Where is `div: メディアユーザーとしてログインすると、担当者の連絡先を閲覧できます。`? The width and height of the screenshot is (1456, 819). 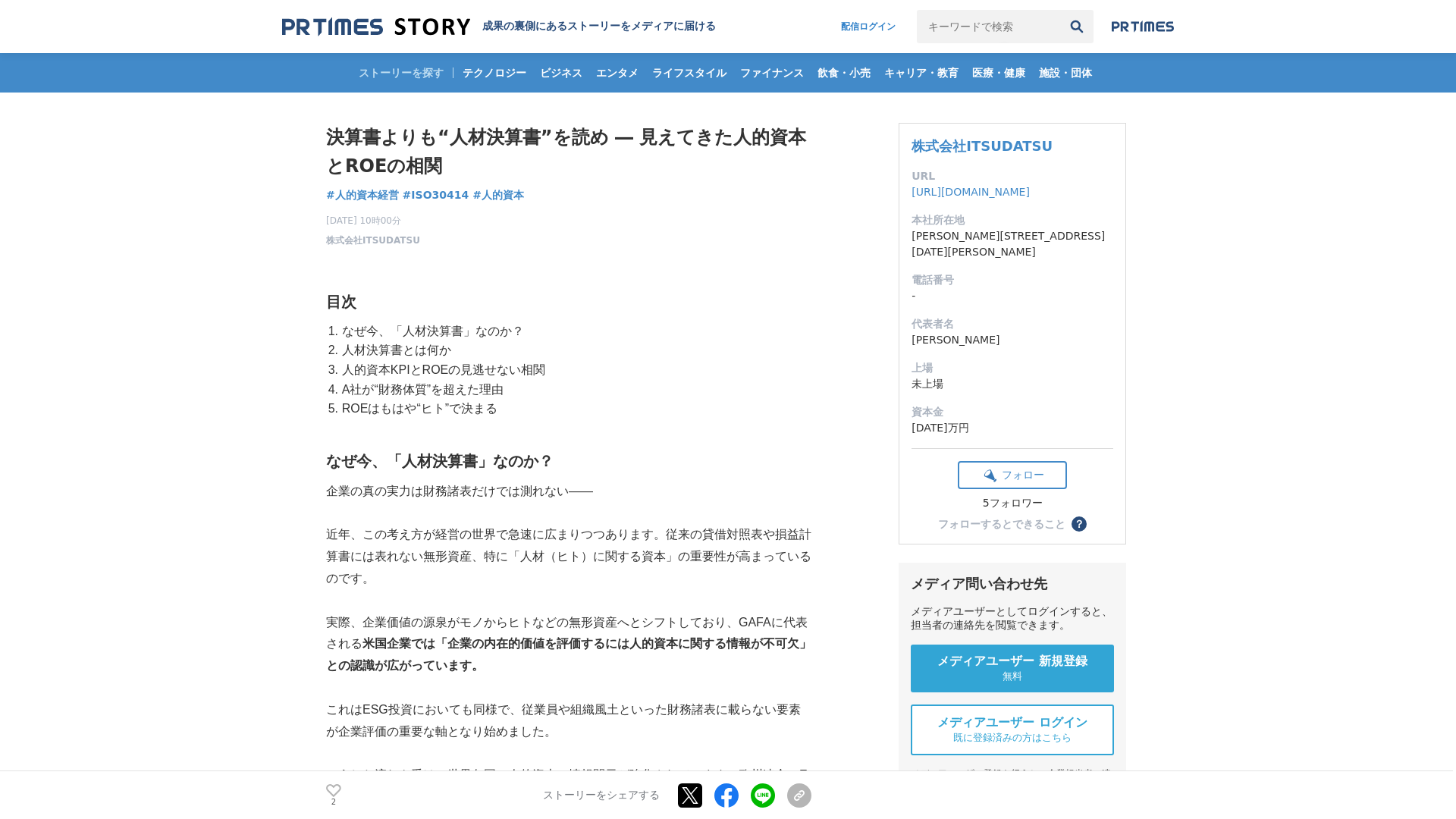 div: メディアユーザーとしてログインすると、担当者の連絡先を閲覧できます。 is located at coordinates (1012, 619).